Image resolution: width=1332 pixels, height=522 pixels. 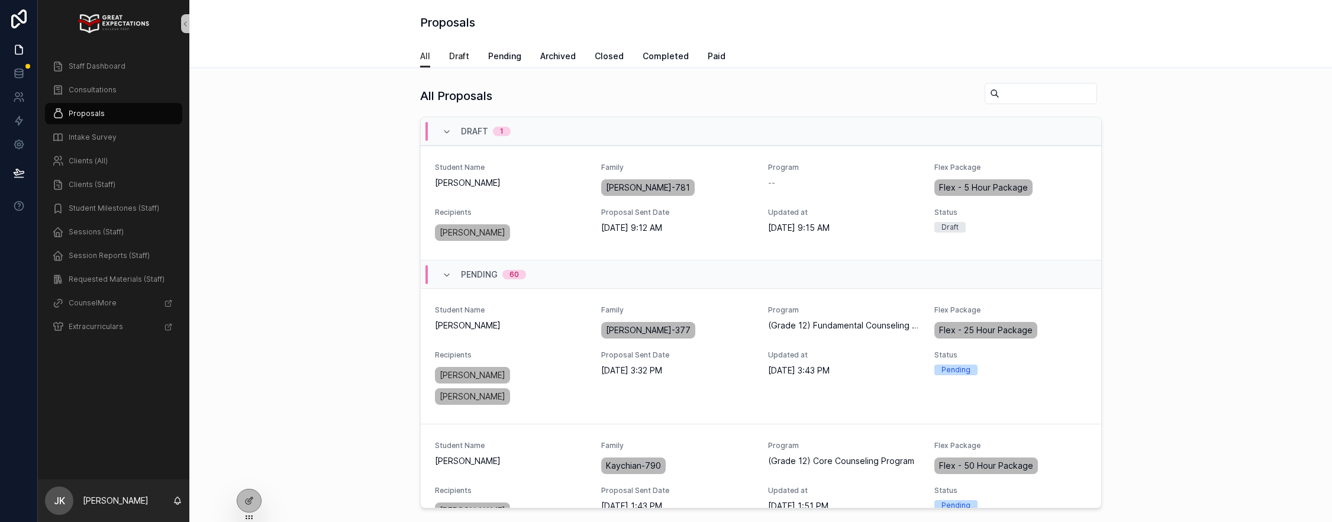 What do you see at coordinates (558, 56) in the screenshot?
I see `span: Archived` at bounding box center [558, 56].